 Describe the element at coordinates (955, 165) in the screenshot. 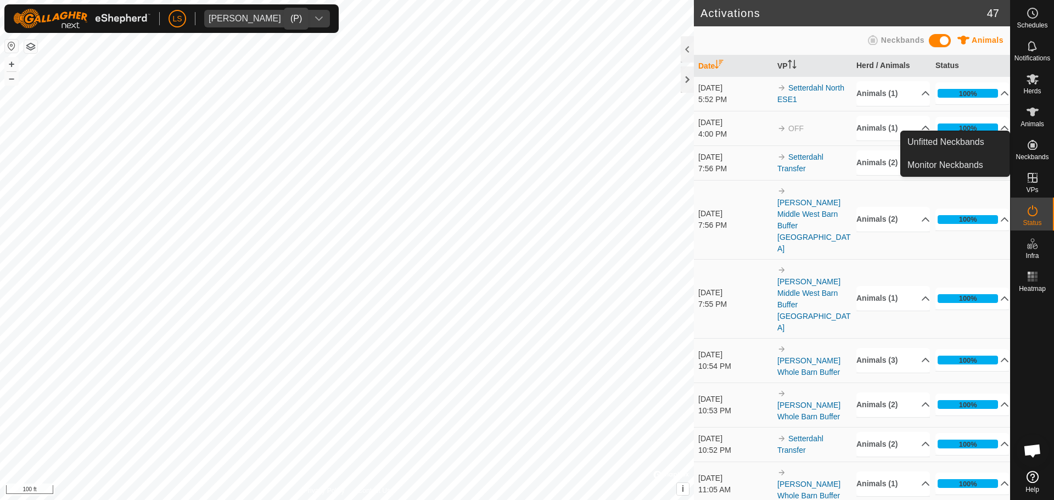

I see `li: Monitor Neckbands` at that location.